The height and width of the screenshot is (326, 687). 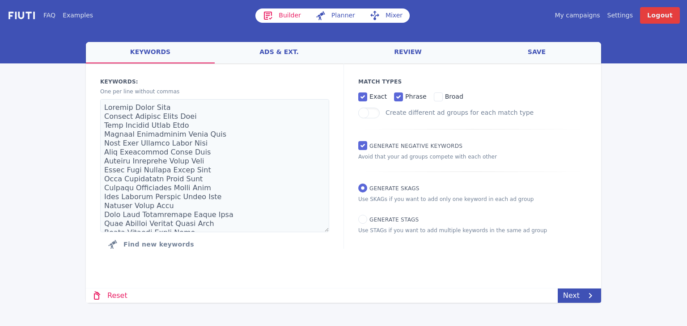 What do you see at coordinates (363, 220) in the screenshot?
I see `input: Generate STAGs` at bounding box center [363, 220].